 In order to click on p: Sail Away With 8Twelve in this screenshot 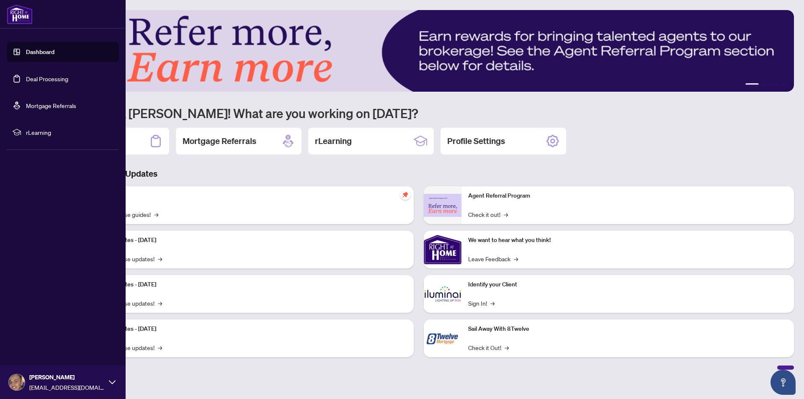, I will do `click(628, 329)`.